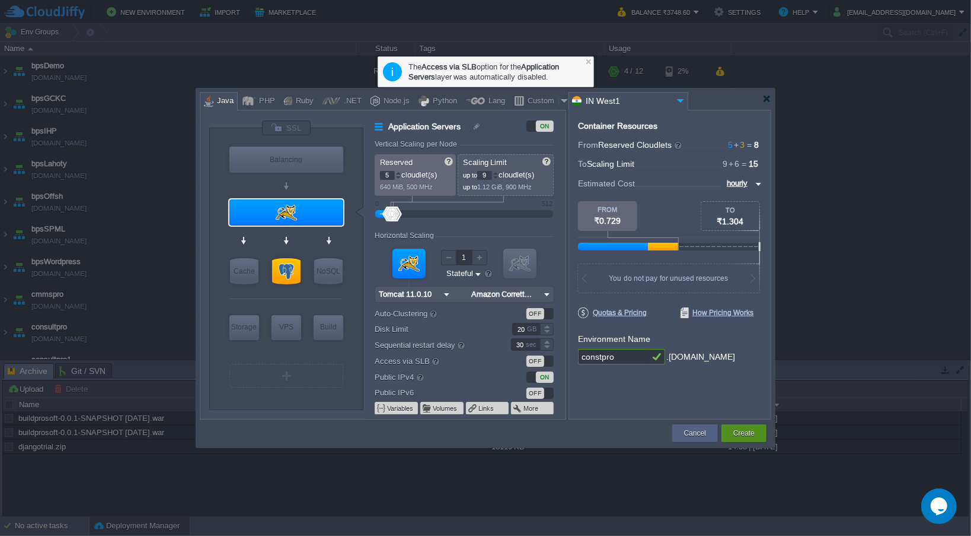 The width and height of the screenshot is (971, 536). I want to click on div: Java, so click(224, 101).